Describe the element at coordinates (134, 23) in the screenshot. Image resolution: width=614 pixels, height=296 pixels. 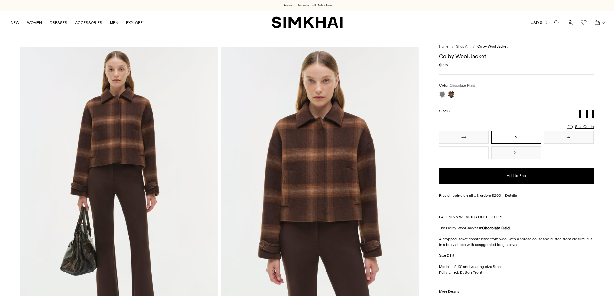
I see `a: EXPLORE` at that location.